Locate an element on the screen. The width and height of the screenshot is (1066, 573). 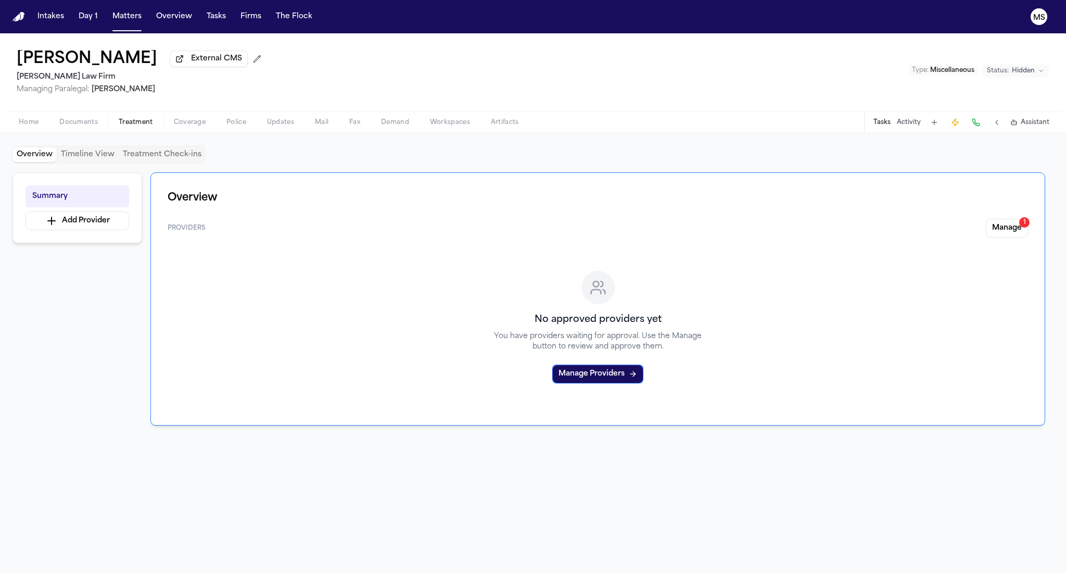
a: Overview is located at coordinates (174, 17).